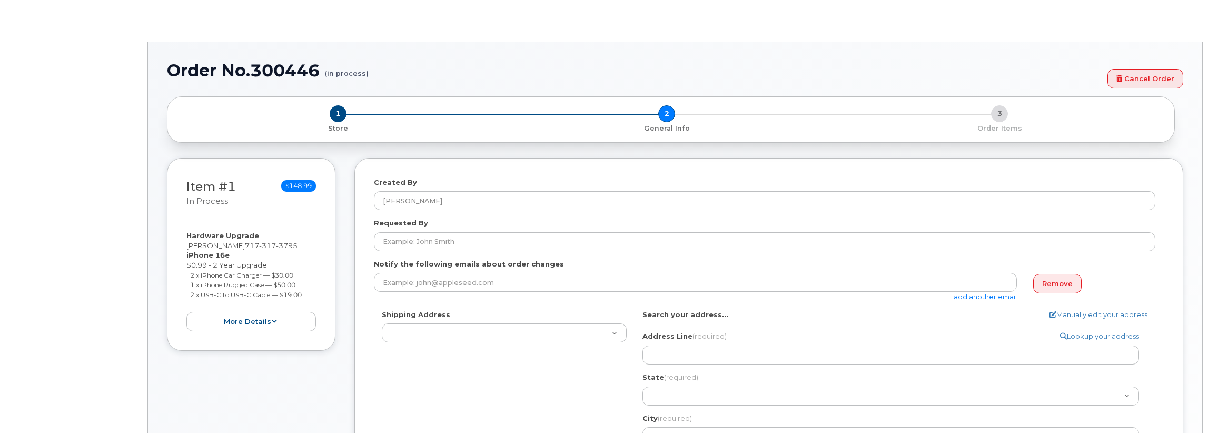 This screenshot has width=1208, height=433. Describe the element at coordinates (207, 201) in the screenshot. I see `small: in process` at that location.